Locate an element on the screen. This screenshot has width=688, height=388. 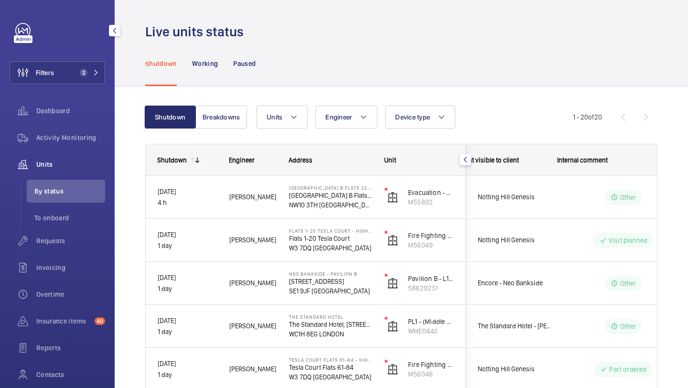
p: Visit planned is located at coordinates (627, 240).